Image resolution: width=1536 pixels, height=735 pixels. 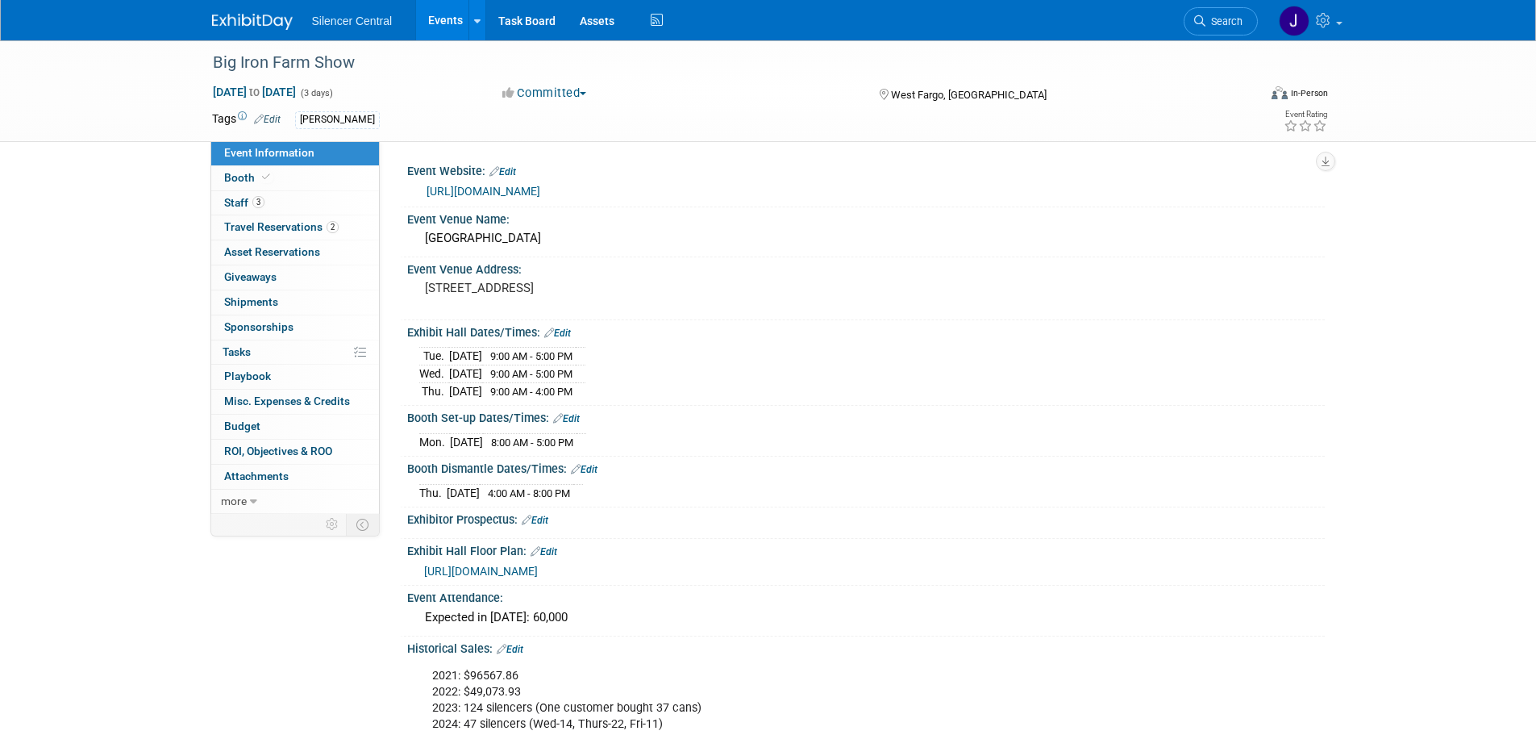 What do you see at coordinates (544, 93) in the screenshot?
I see `button: Committed` at bounding box center [544, 93].